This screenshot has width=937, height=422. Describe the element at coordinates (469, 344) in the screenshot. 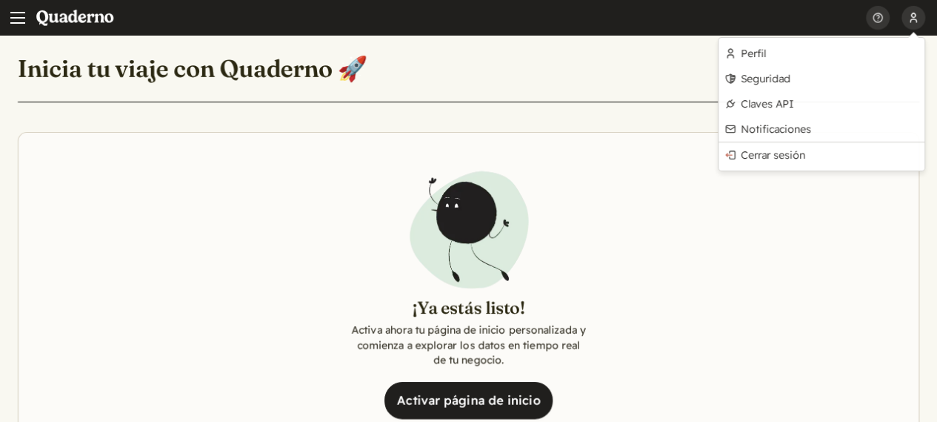

I see `p: Activa ahora tu página de inicio personalizada y comienza a explorar los datos en tiempo real de ...` at that location.